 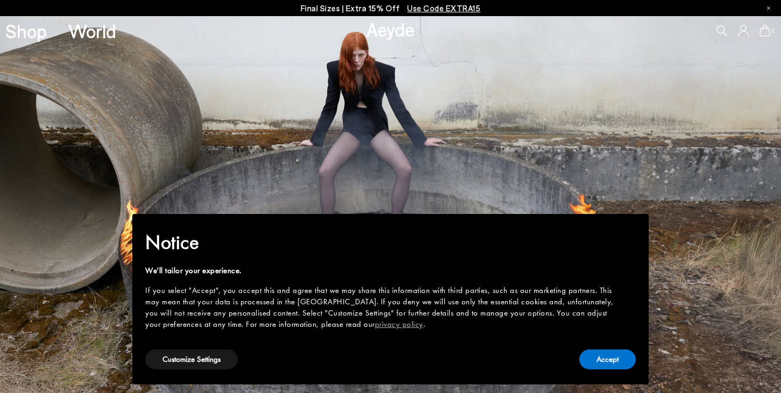 I want to click on div: We'll tailor your experience., so click(x=382, y=271).